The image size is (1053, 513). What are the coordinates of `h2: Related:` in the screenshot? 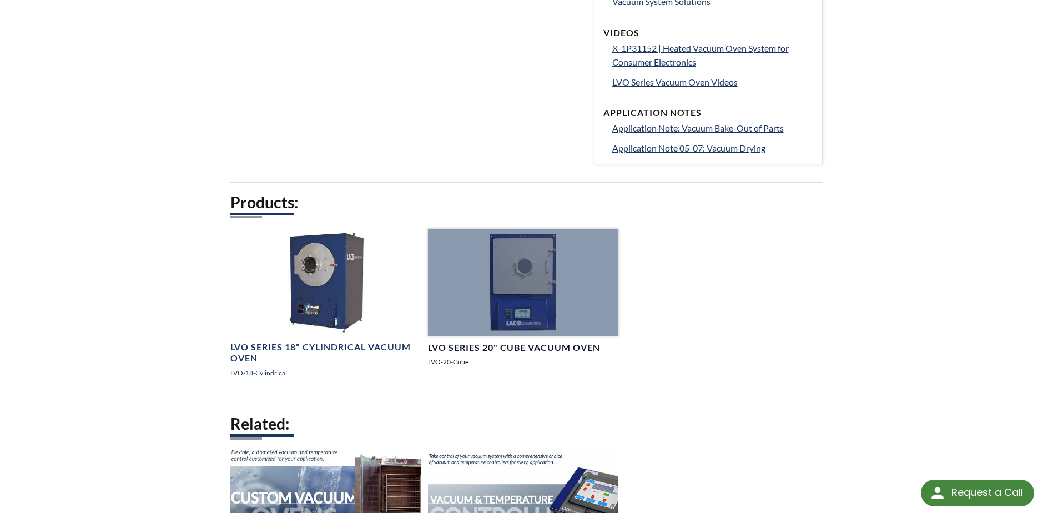 It's located at (526, 423).